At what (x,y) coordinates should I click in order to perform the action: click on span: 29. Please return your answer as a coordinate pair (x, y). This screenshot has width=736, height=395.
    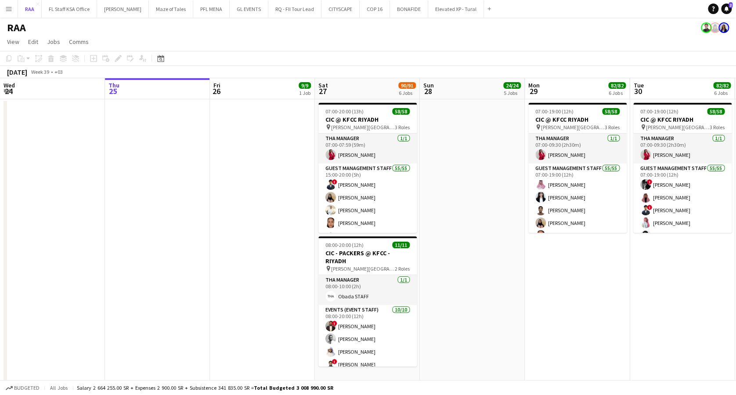
    Looking at the image, I should click on (533, 91).